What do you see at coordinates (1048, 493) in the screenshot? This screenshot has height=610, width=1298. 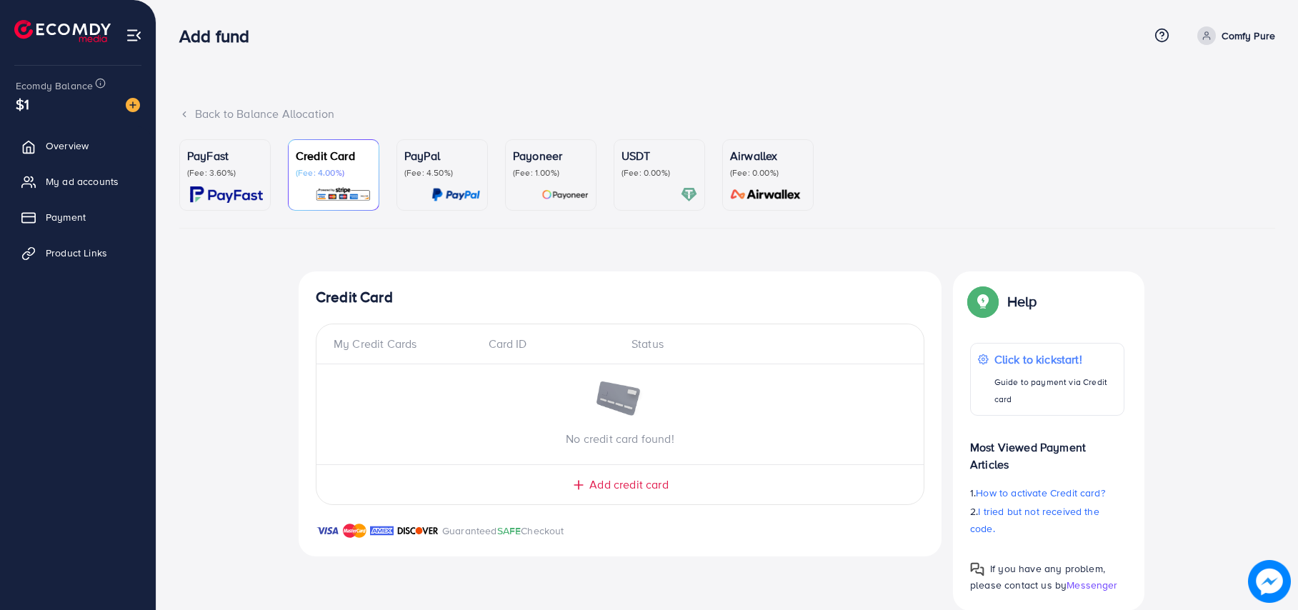 I see `p: 1.` at bounding box center [1048, 493].